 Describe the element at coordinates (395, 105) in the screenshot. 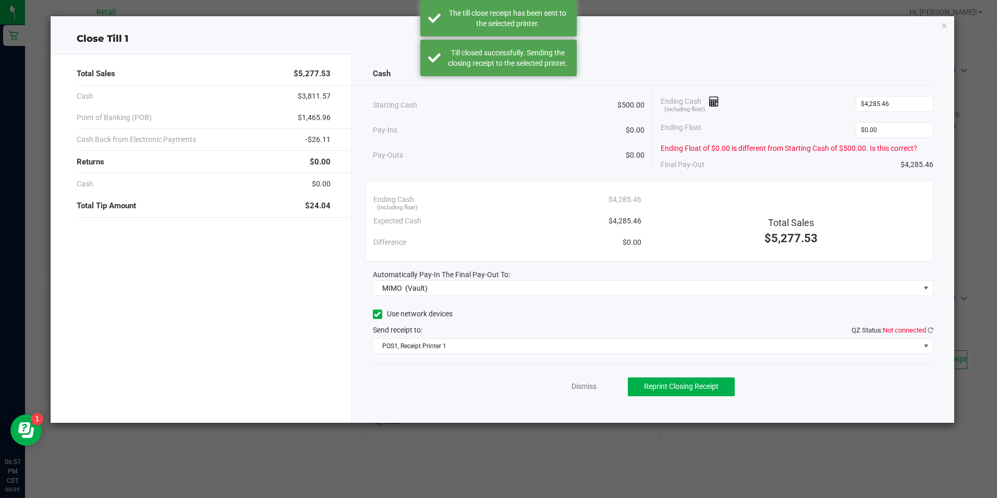

I see `span: Starting Cash` at that location.